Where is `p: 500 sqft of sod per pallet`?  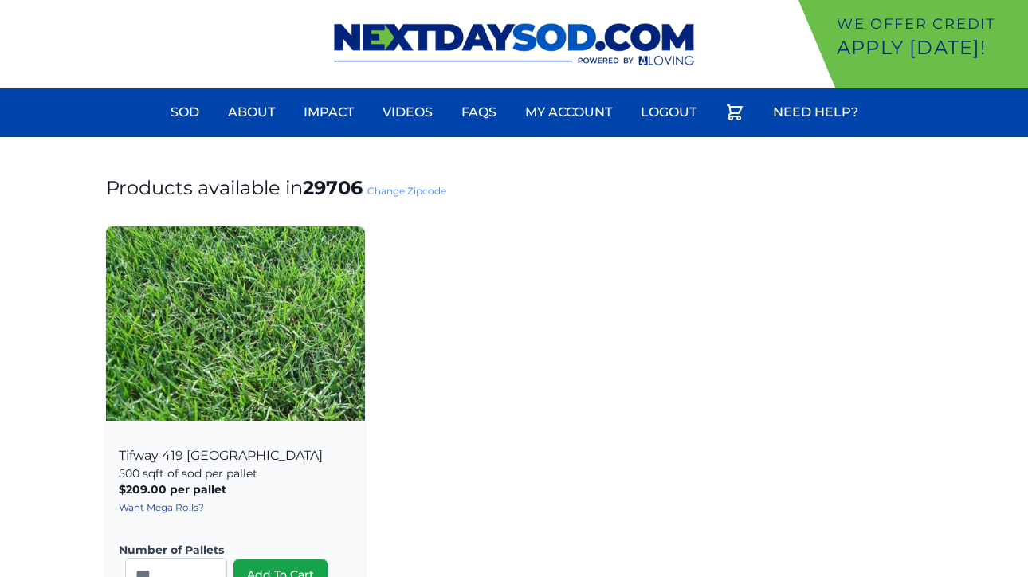
p: 500 sqft of sod per pallet is located at coordinates (235, 473).